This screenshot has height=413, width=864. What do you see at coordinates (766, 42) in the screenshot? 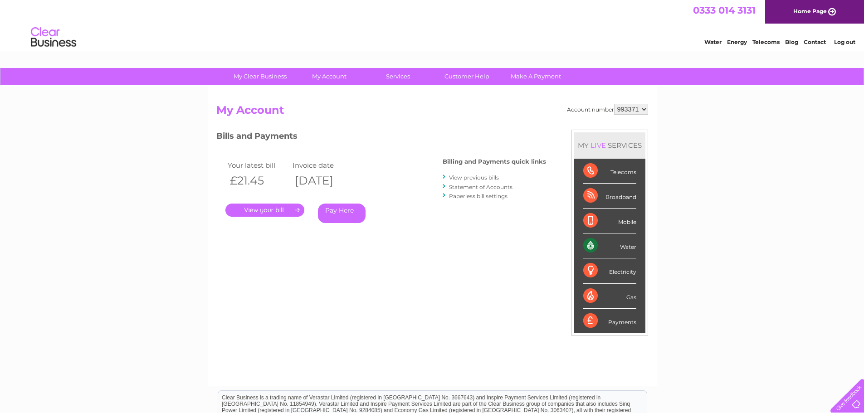
I see `a: Telecoms` at bounding box center [766, 42].